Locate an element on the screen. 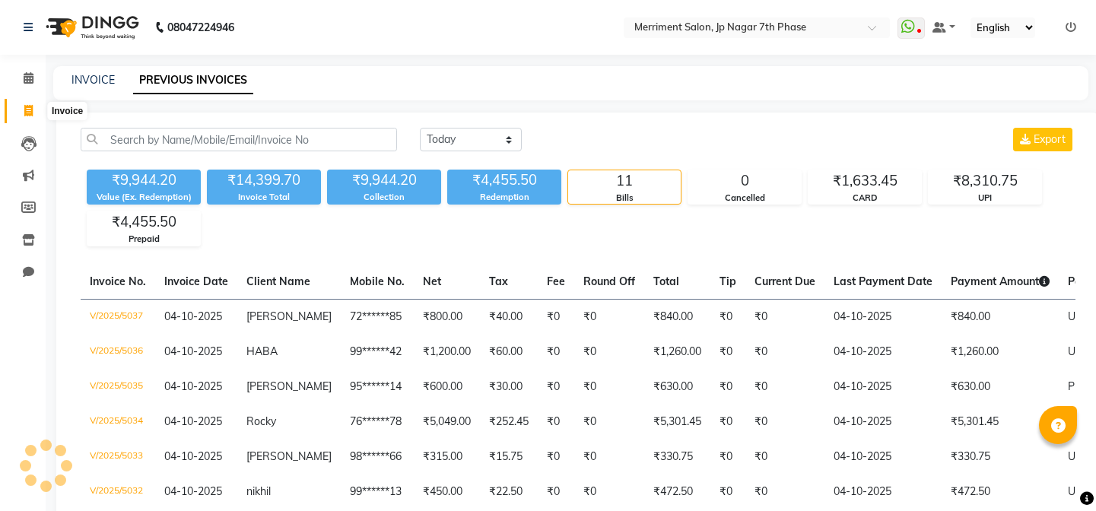  td: V/2025/5032 is located at coordinates (118, 492).